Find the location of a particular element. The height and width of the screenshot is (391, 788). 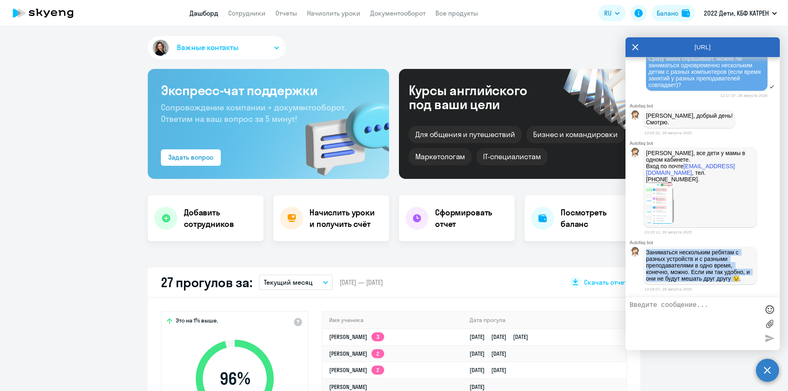

div: Маркетологам is located at coordinates (440, 157).